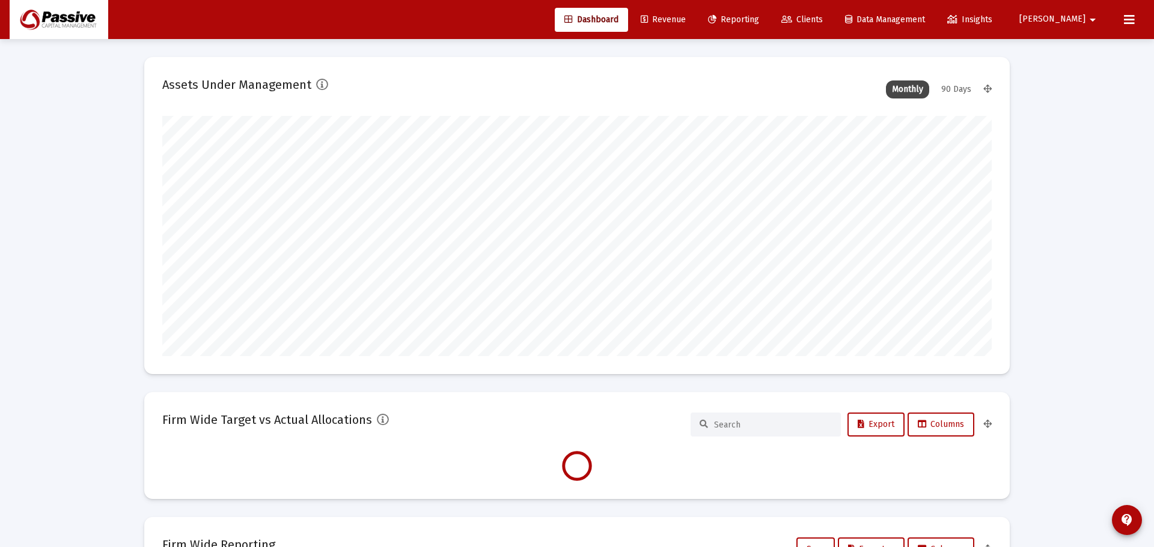  What do you see at coordinates (956, 90) in the screenshot?
I see `div: 90 Days` at bounding box center [956, 90].